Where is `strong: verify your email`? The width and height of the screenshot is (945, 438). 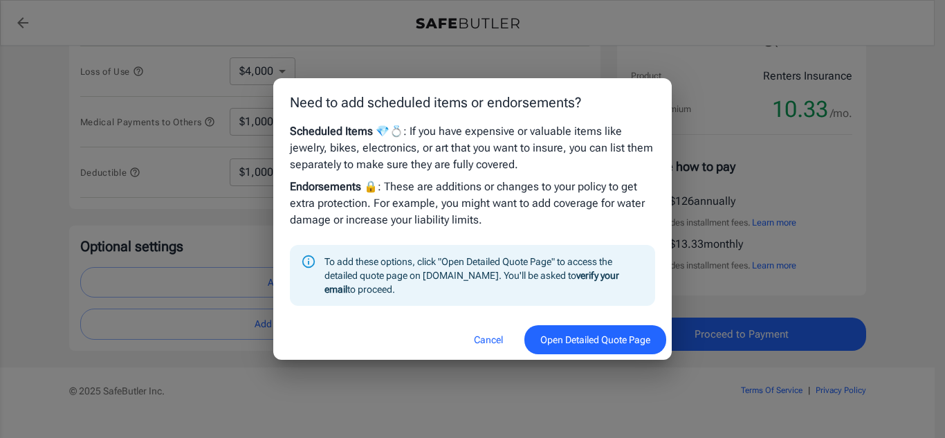
strong: verify your email is located at coordinates (472, 282).